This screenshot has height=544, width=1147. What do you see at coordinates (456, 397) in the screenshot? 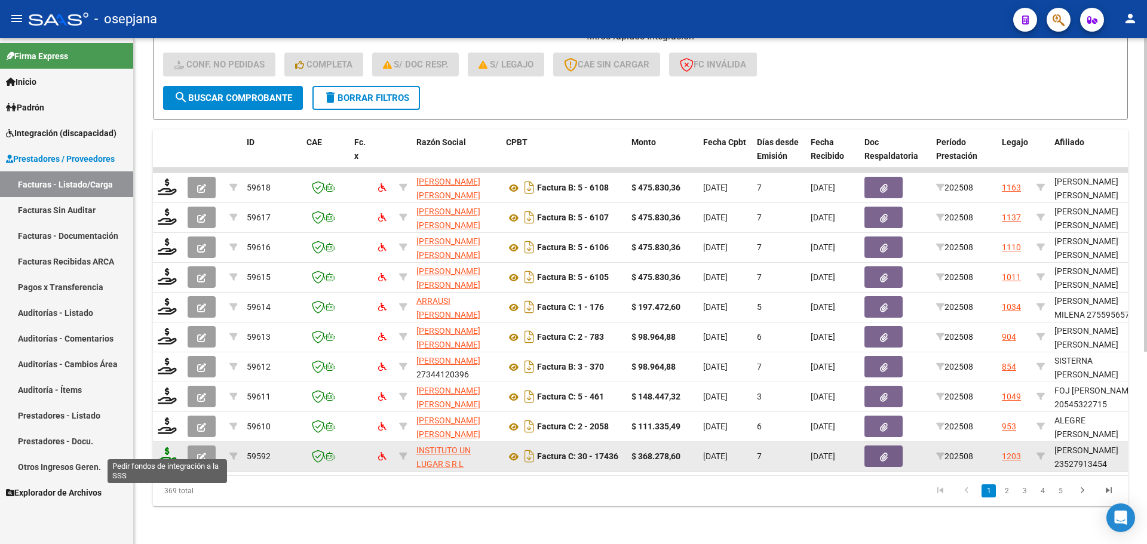
I see `div: 27260955174` at bounding box center [456, 397].